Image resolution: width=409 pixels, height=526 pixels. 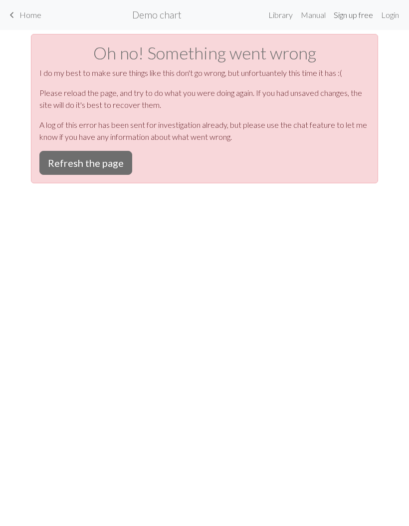 I want to click on a: Manual, so click(x=314, y=15).